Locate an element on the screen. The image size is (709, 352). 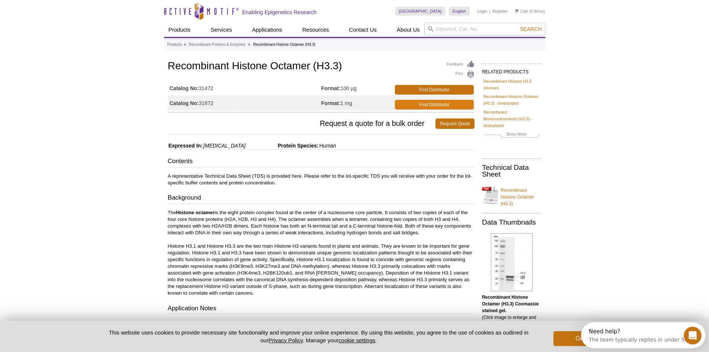
li: (0 items) is located at coordinates (530, 11).